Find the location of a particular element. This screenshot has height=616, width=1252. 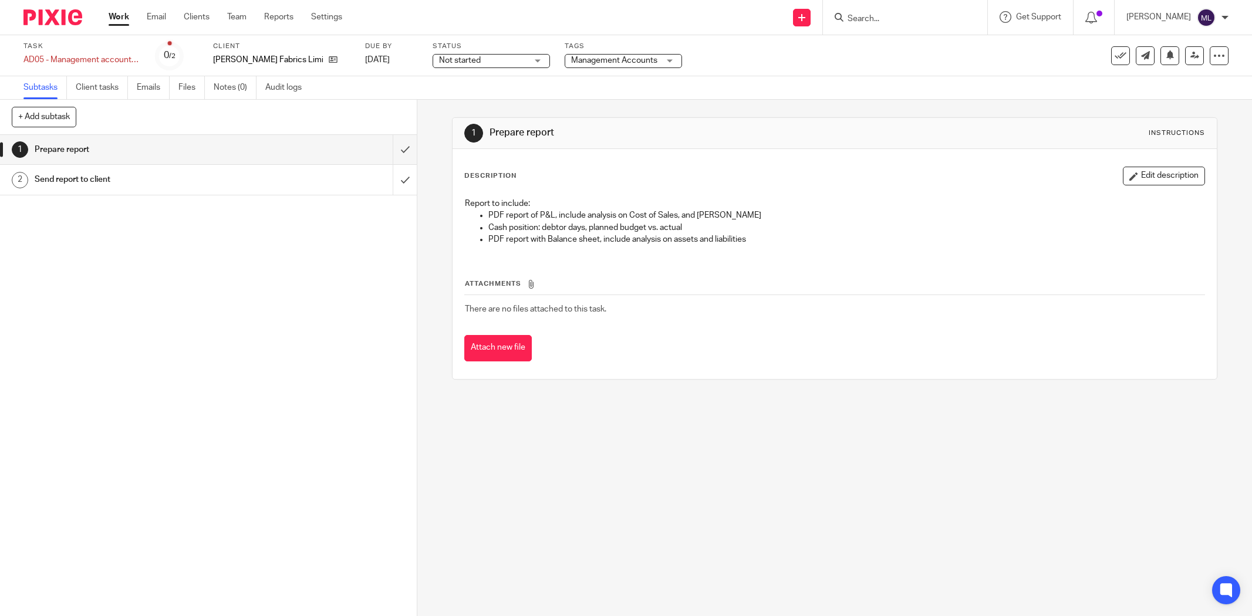

label: Task is located at coordinates (82, 46).